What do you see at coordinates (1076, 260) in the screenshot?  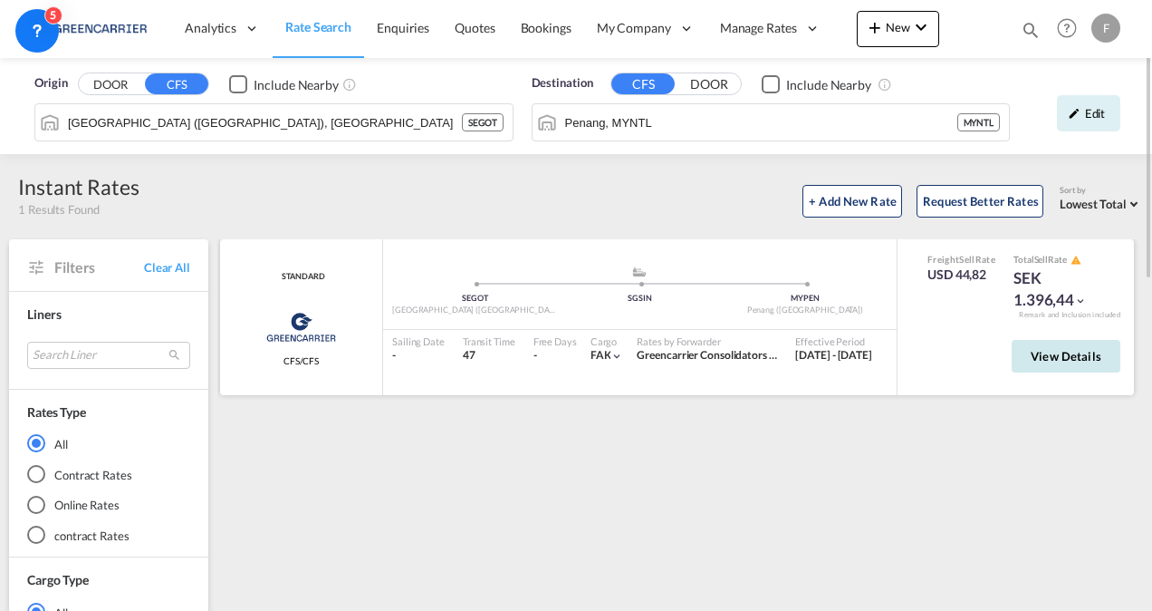 I see `md-icon: icon-alert` at bounding box center [1076, 260].